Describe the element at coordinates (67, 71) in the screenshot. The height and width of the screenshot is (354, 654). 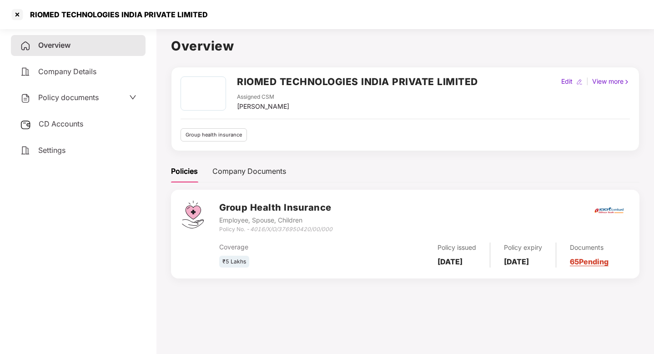
I see `span: Company Details` at that location.